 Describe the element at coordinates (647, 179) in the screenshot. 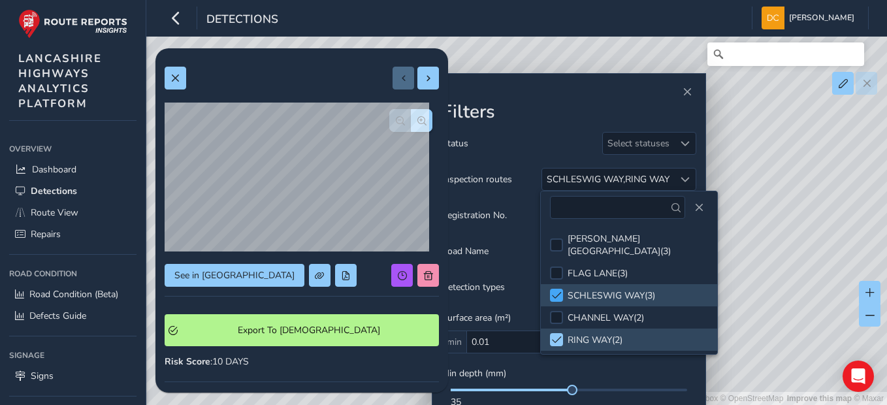

I see `div: RING WAY` at that location.